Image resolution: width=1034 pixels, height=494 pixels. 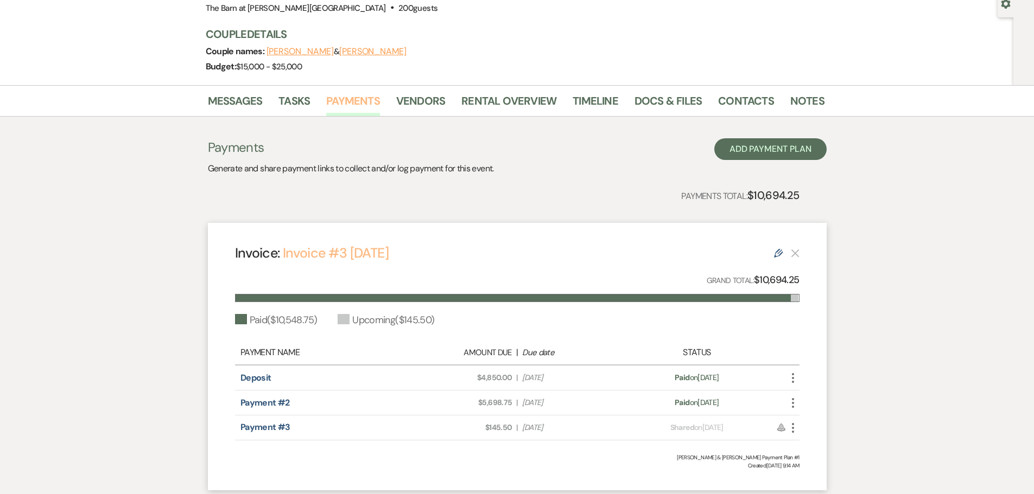 What do you see at coordinates (418, 8) in the screenshot?
I see `span: 200 guests` at bounding box center [418, 8].